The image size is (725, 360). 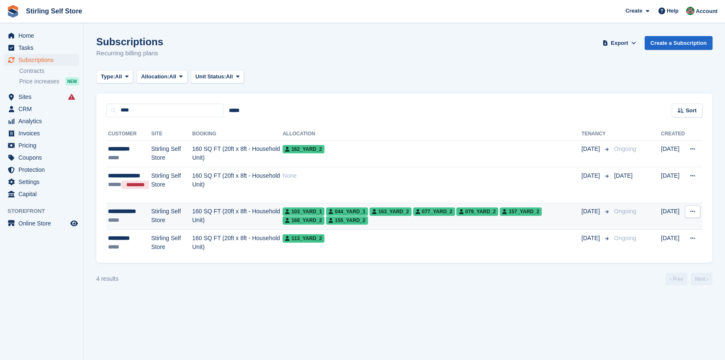 I want to click on a: Create a Subscription, so click(x=678, y=43).